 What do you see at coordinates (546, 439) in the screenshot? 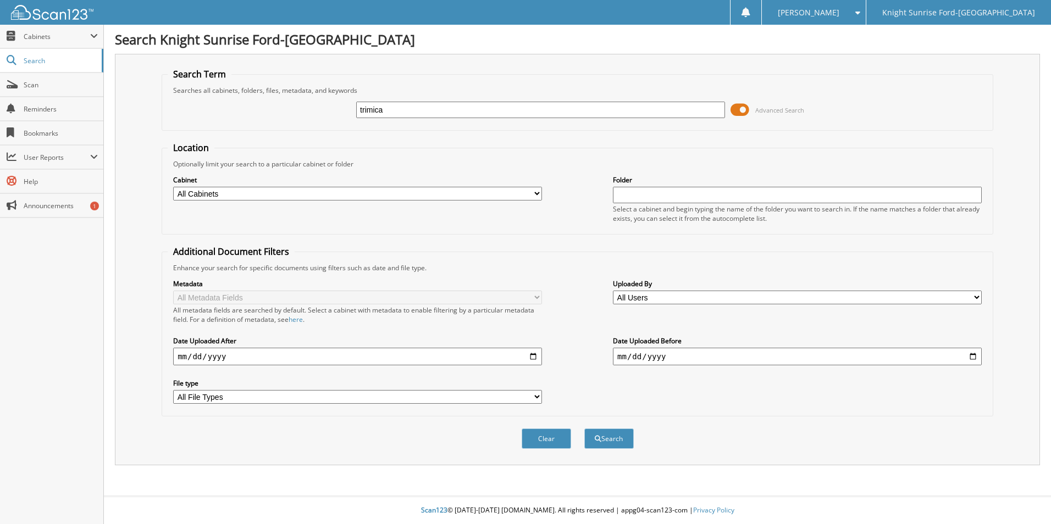
I see `button: Clear` at bounding box center [546, 439].